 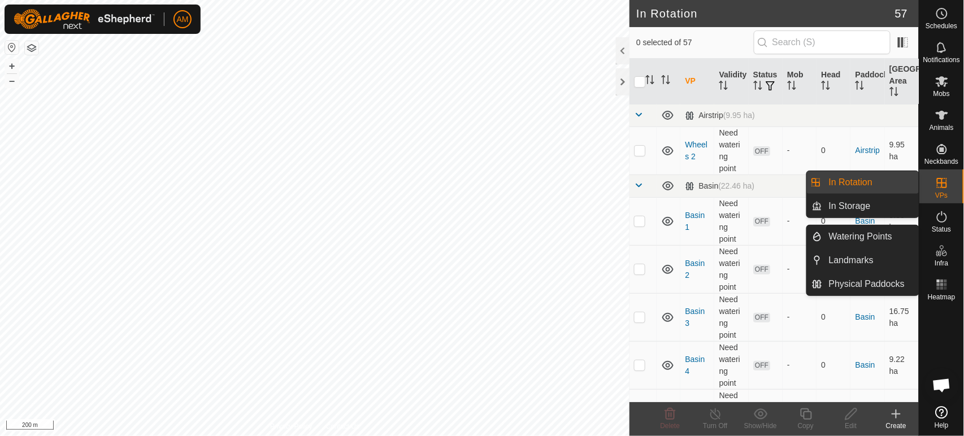 What do you see at coordinates (863, 260) in the screenshot?
I see `li: Landmarks` at bounding box center [863, 260].